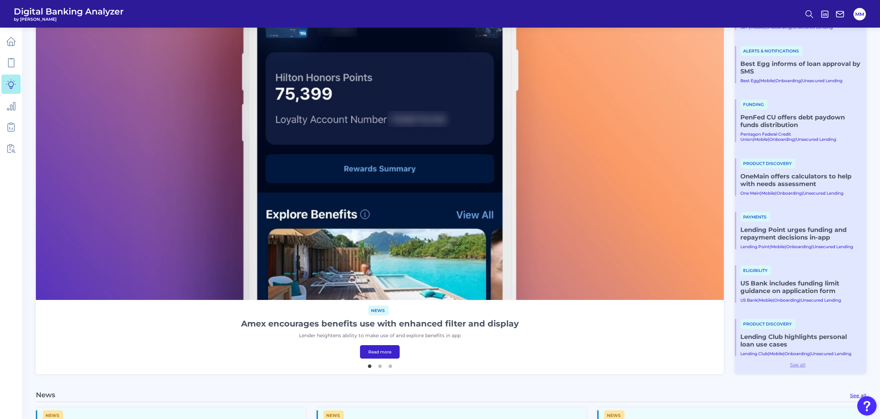 The width and height of the screenshot is (880, 419). Describe the element at coordinates (772, 51) in the screenshot. I see `span: Alerts & Notifications` at that location.